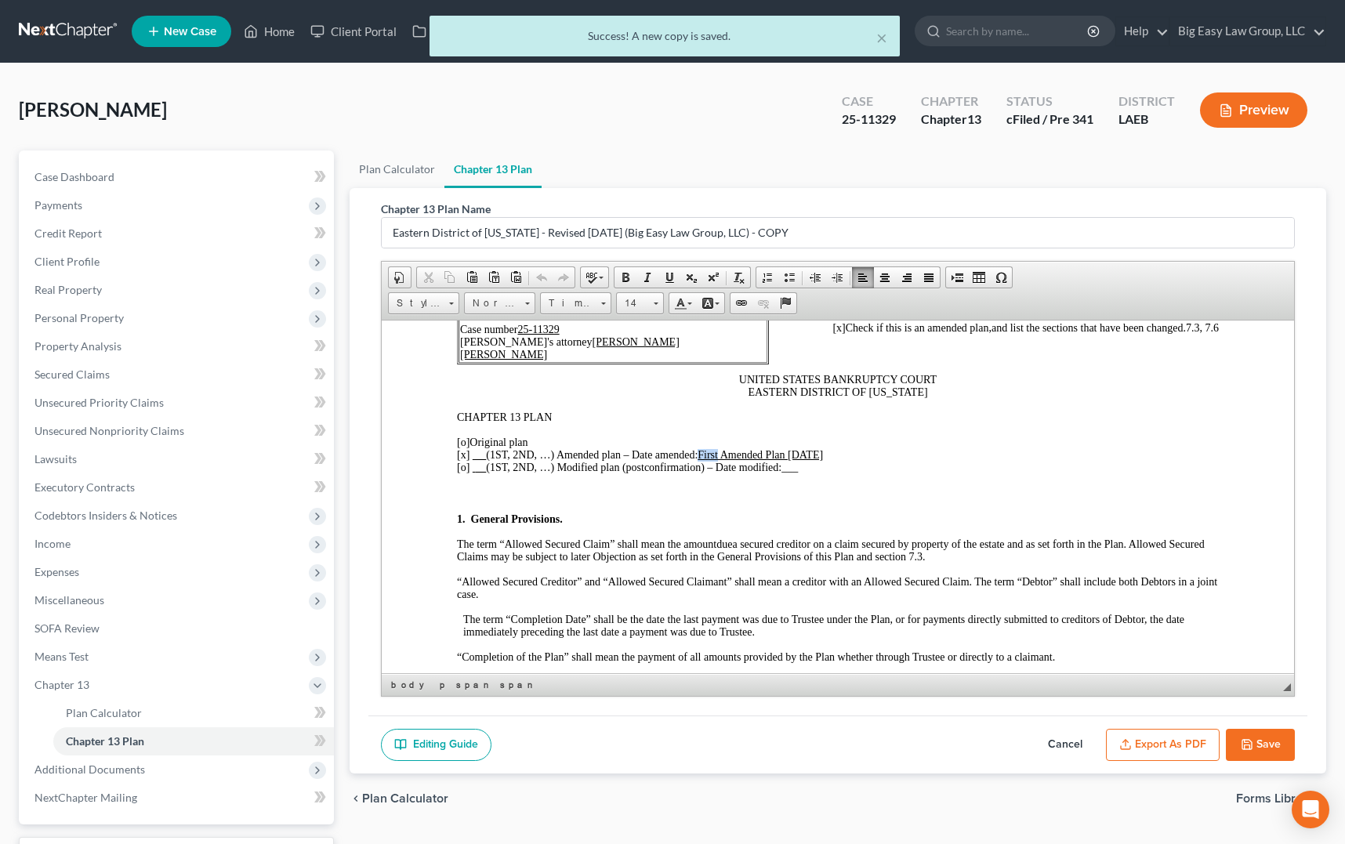  I want to click on a: Bold, so click(626, 278).